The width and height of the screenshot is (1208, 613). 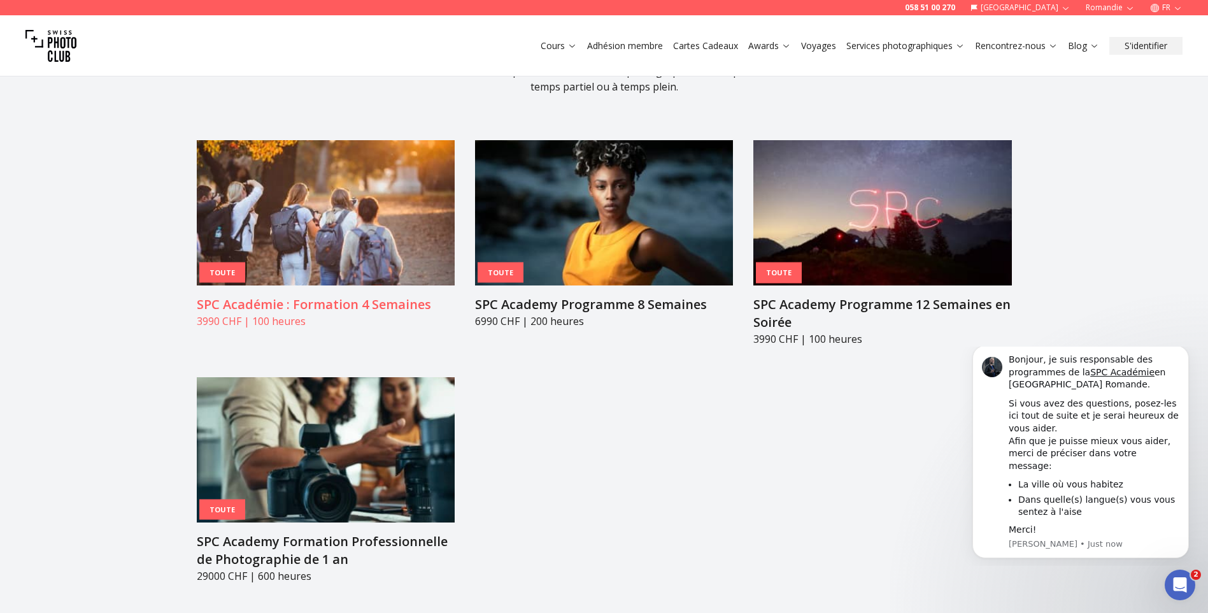 I want to click on img: SPC Academy Formation Professionnelle de Photographie de 1 an, so click(x=325, y=450).